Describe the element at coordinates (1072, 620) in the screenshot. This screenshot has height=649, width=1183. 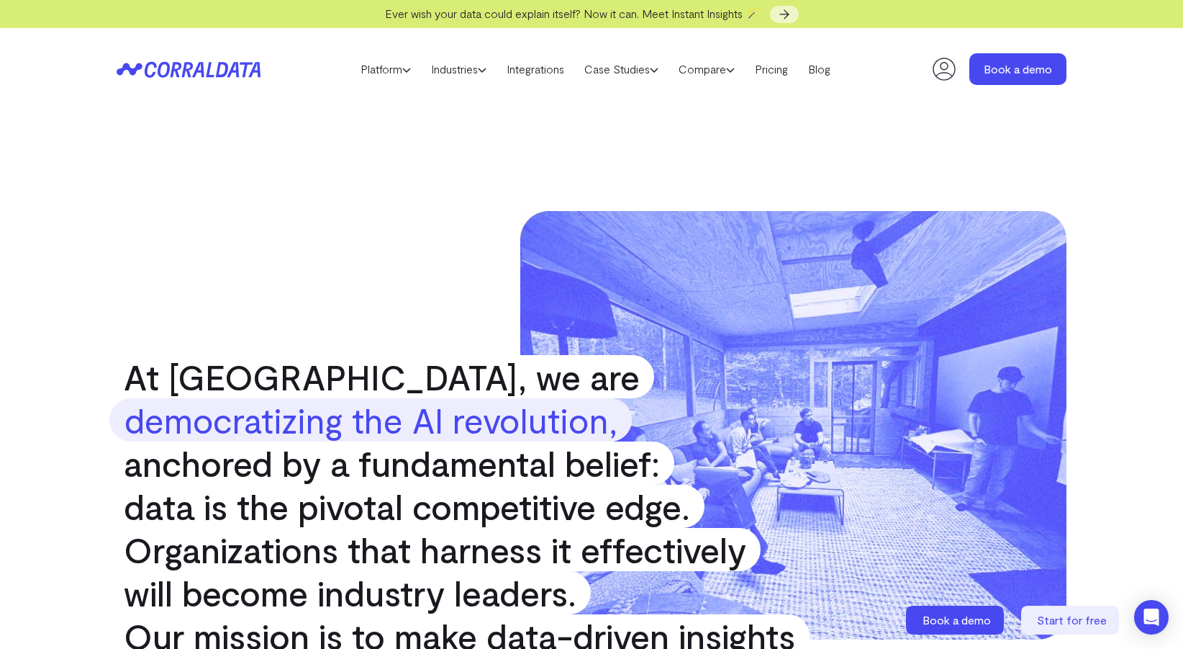
I see `a: Start for free` at that location.